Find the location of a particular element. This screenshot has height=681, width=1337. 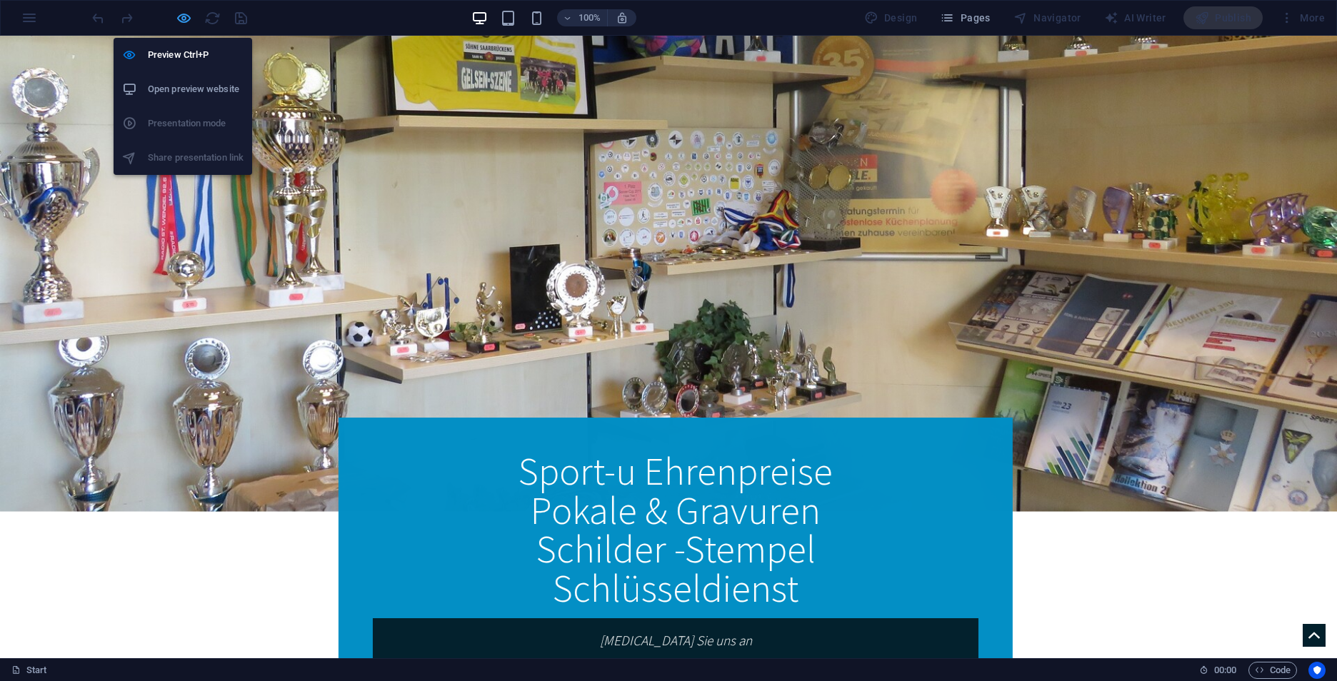

p: Pokale & Gravuren is located at coordinates (676, 475).